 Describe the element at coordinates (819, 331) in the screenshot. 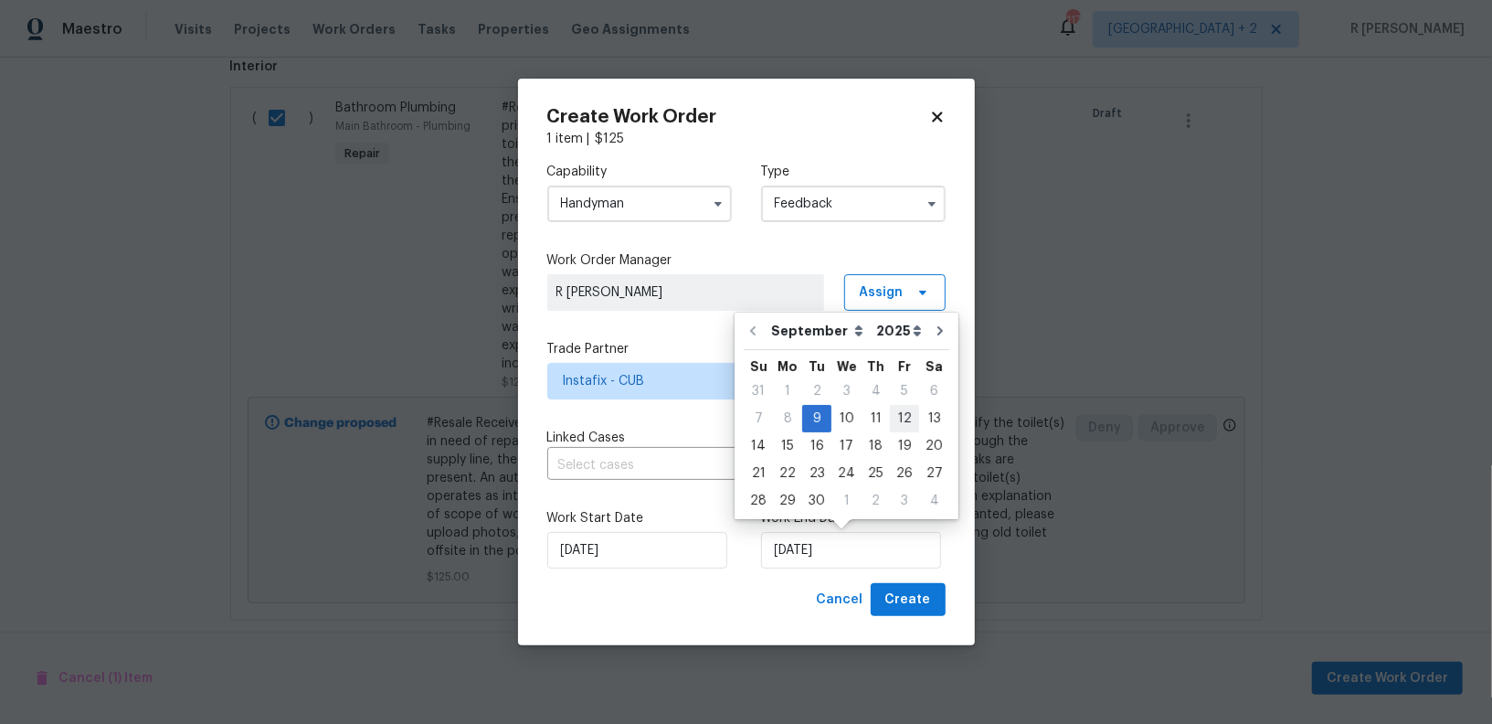

I see `select: Month` at that location.